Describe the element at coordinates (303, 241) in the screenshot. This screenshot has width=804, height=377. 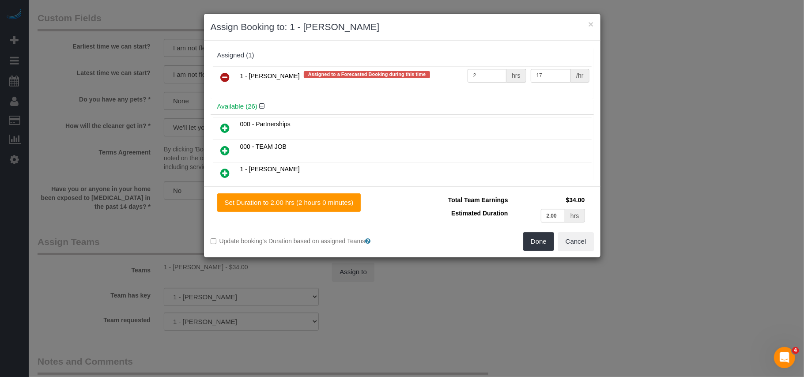
I see `label: Update booking's Duration based on assigned Teams` at that location.